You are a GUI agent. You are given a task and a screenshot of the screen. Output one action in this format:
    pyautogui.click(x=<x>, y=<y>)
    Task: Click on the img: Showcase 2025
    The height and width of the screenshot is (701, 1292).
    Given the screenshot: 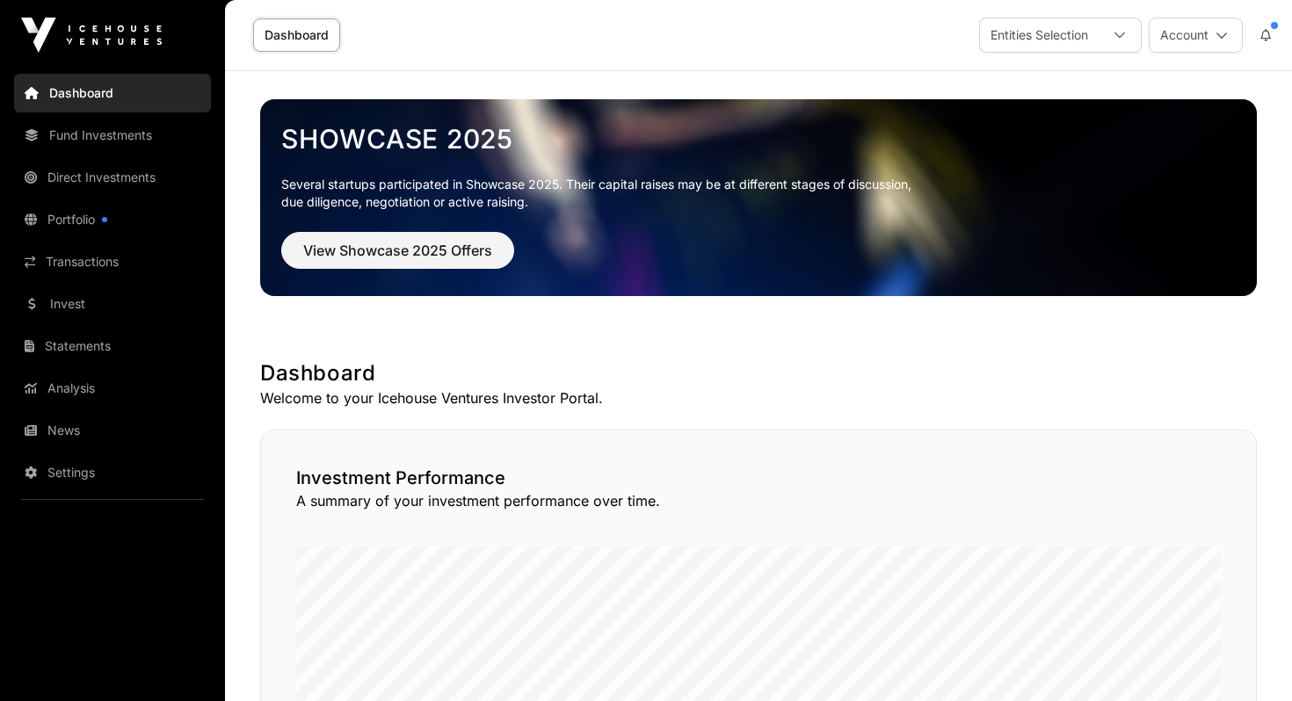 What is the action you would take?
    pyautogui.click(x=759, y=198)
    